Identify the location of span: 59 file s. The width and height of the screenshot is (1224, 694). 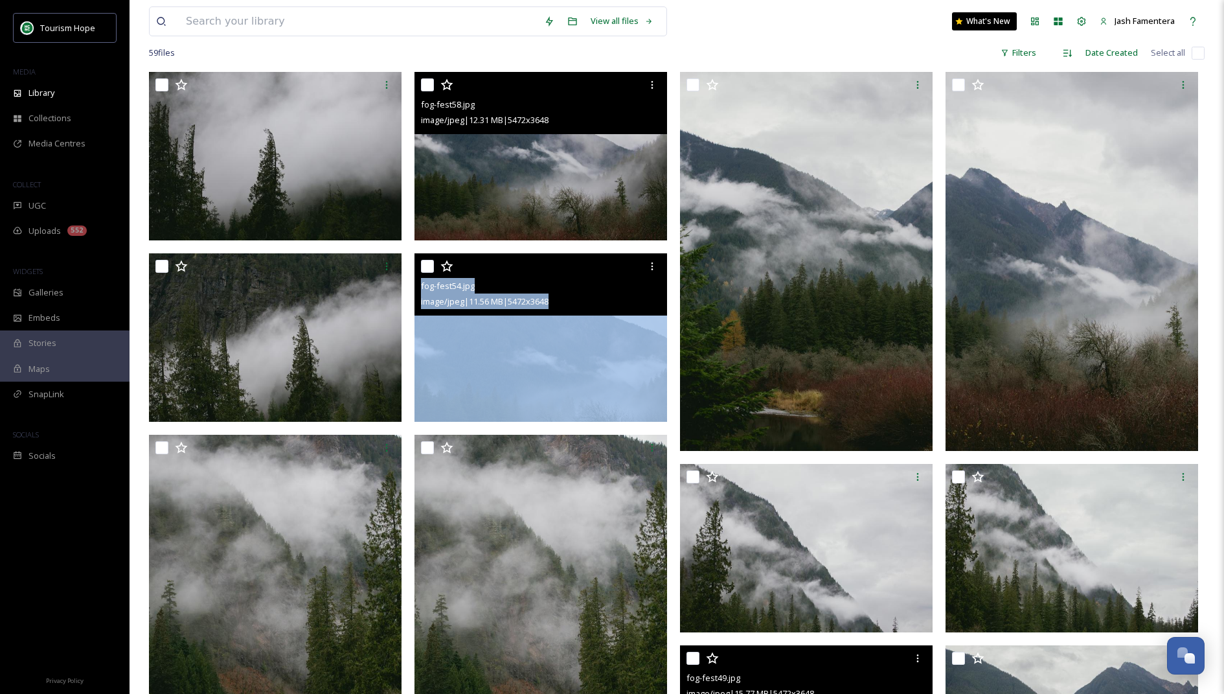
(162, 52).